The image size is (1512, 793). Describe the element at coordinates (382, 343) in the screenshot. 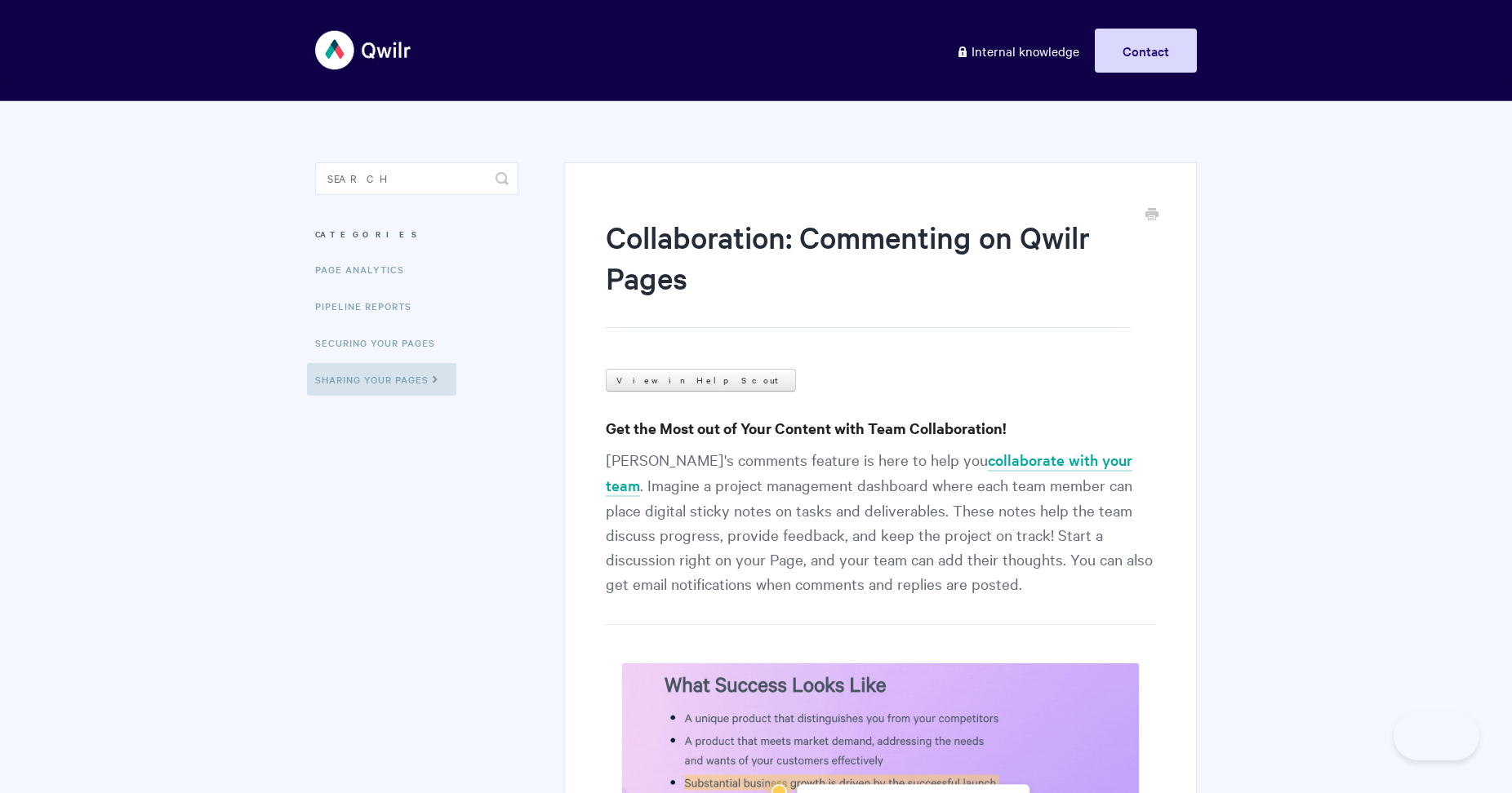

I see `a: Securing Your Pages` at that location.